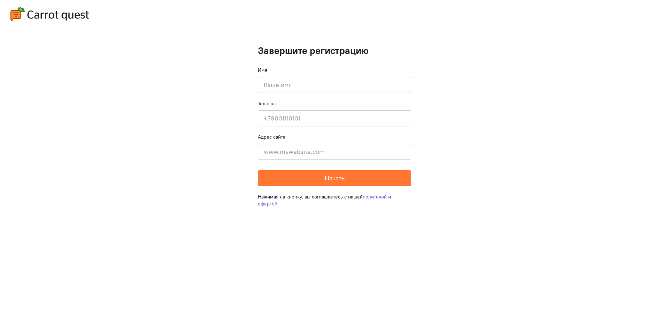 This screenshot has width=669, height=320. What do you see at coordinates (335, 51) in the screenshot?
I see `h1: Завершите регистрацию` at bounding box center [335, 51].